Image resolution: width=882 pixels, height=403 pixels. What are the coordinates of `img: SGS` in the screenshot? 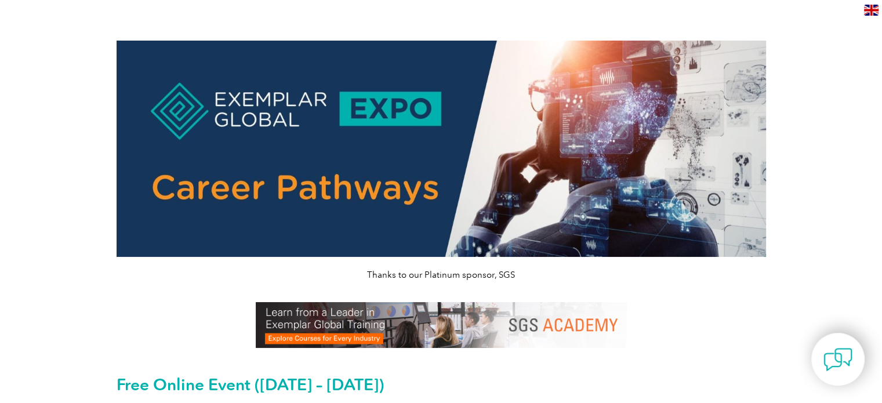 It's located at (442, 325).